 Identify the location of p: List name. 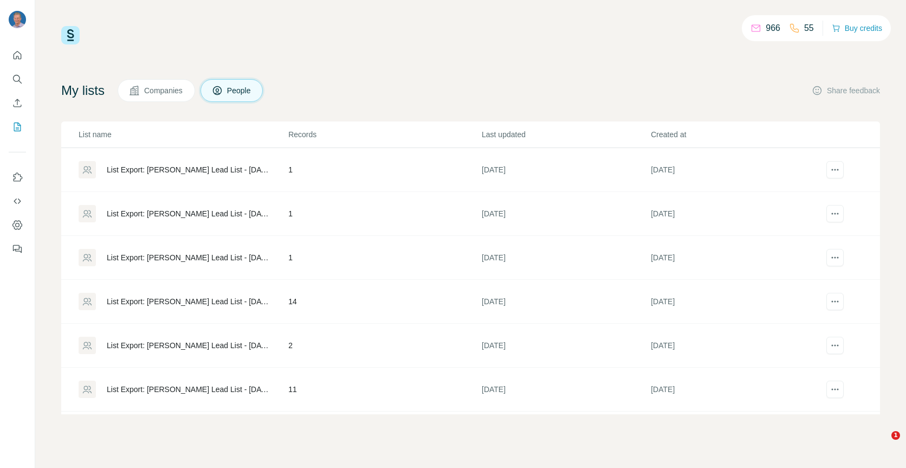
(183, 134).